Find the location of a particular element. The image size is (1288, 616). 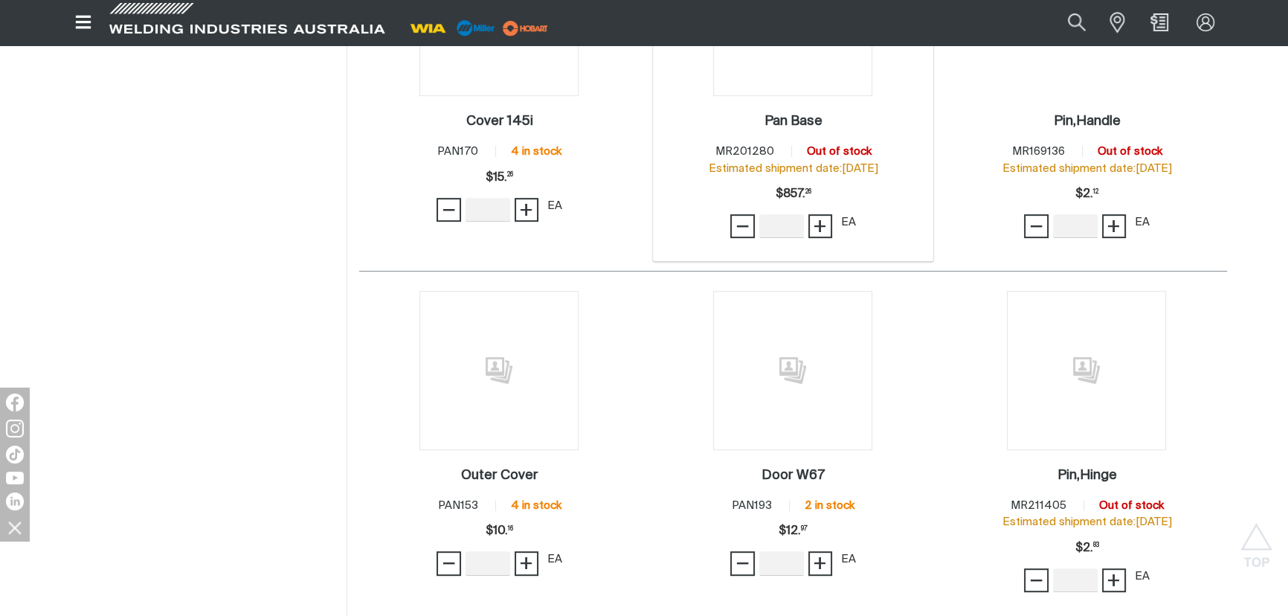

a: Cover 145i is located at coordinates (499, 121).